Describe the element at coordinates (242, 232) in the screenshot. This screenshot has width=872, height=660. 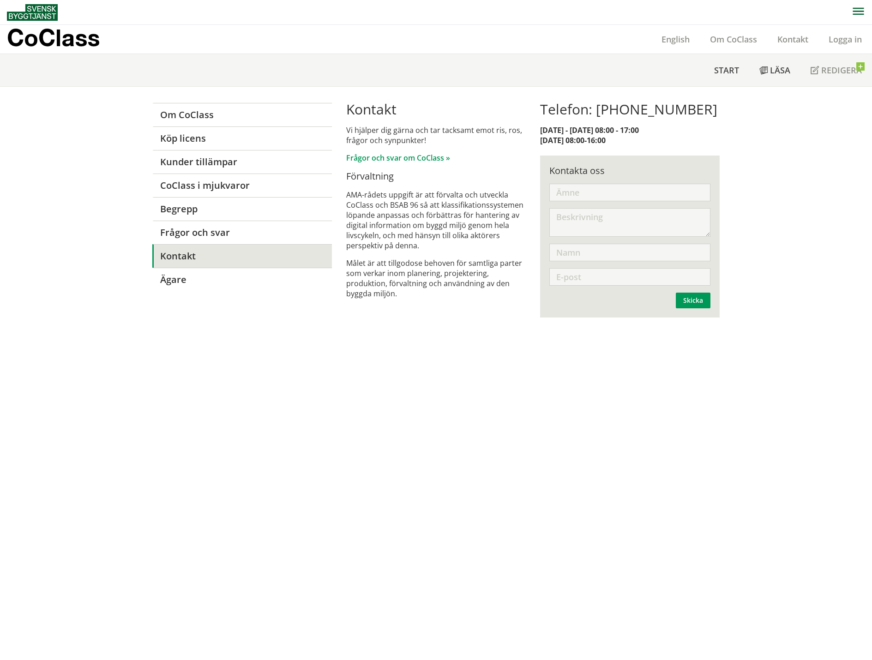
I see `a: Frågor och svar` at that location.